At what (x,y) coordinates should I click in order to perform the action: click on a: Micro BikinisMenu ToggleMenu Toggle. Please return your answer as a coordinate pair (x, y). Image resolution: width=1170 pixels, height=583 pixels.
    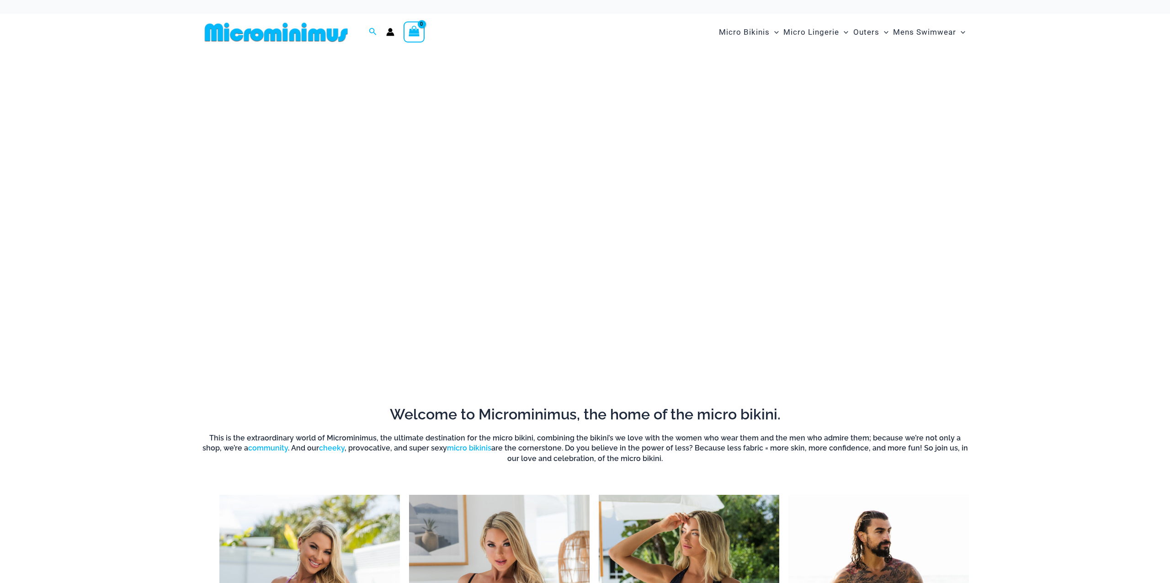
    Looking at the image, I should click on (749, 32).